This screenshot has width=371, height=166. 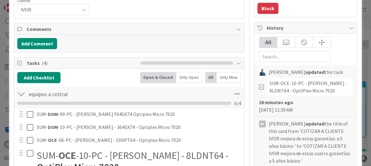 What do you see at coordinates (44, 63) in the screenshot?
I see `span: ( 4 )` at bounding box center [44, 63].